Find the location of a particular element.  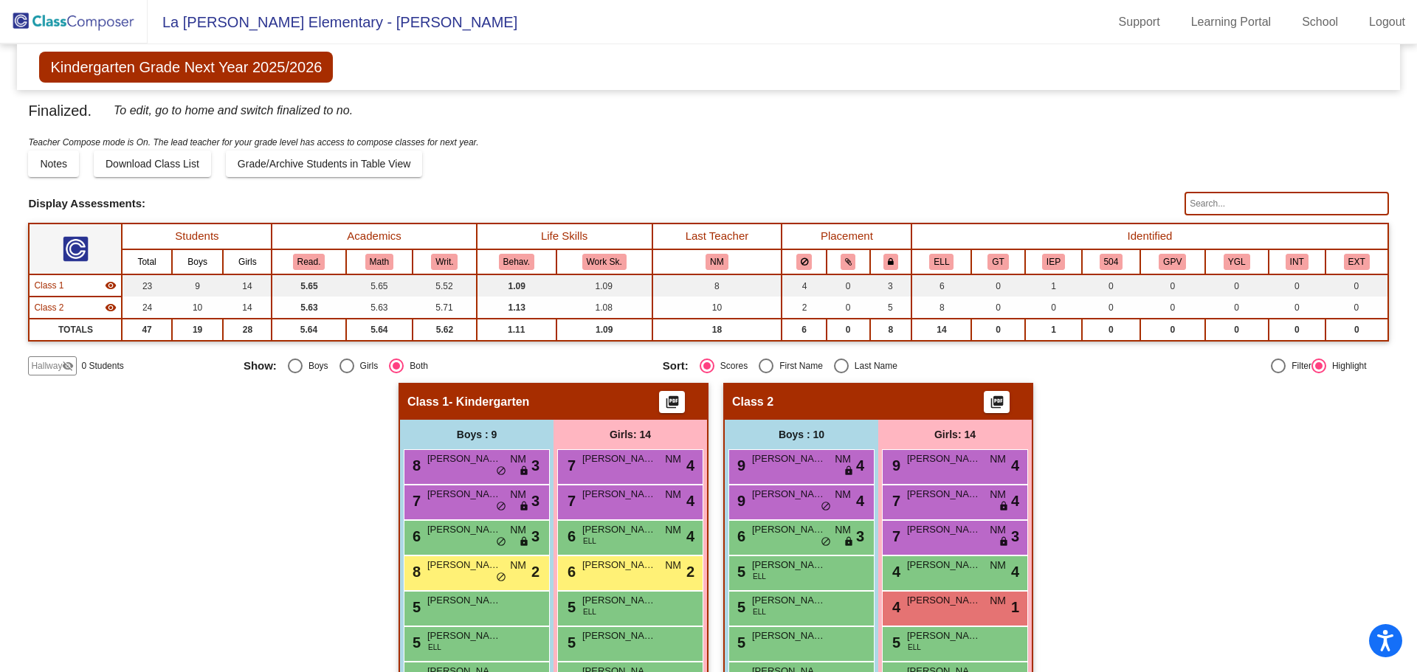

td: 1 is located at coordinates (1053, 330).